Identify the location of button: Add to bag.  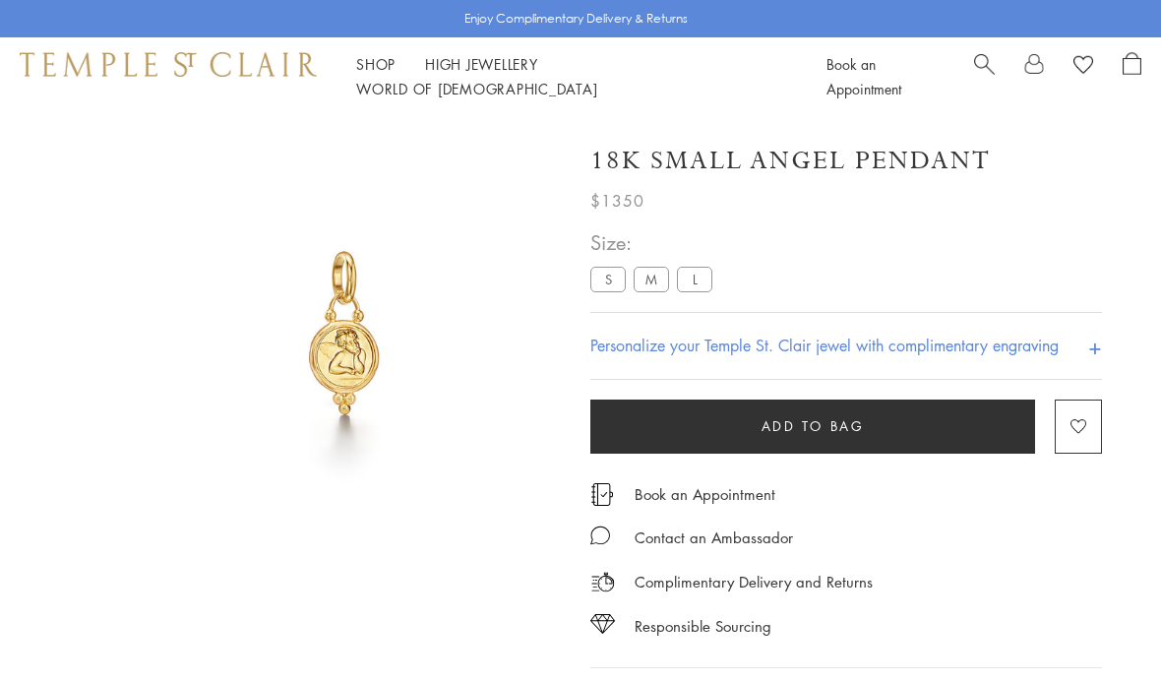
(812, 426).